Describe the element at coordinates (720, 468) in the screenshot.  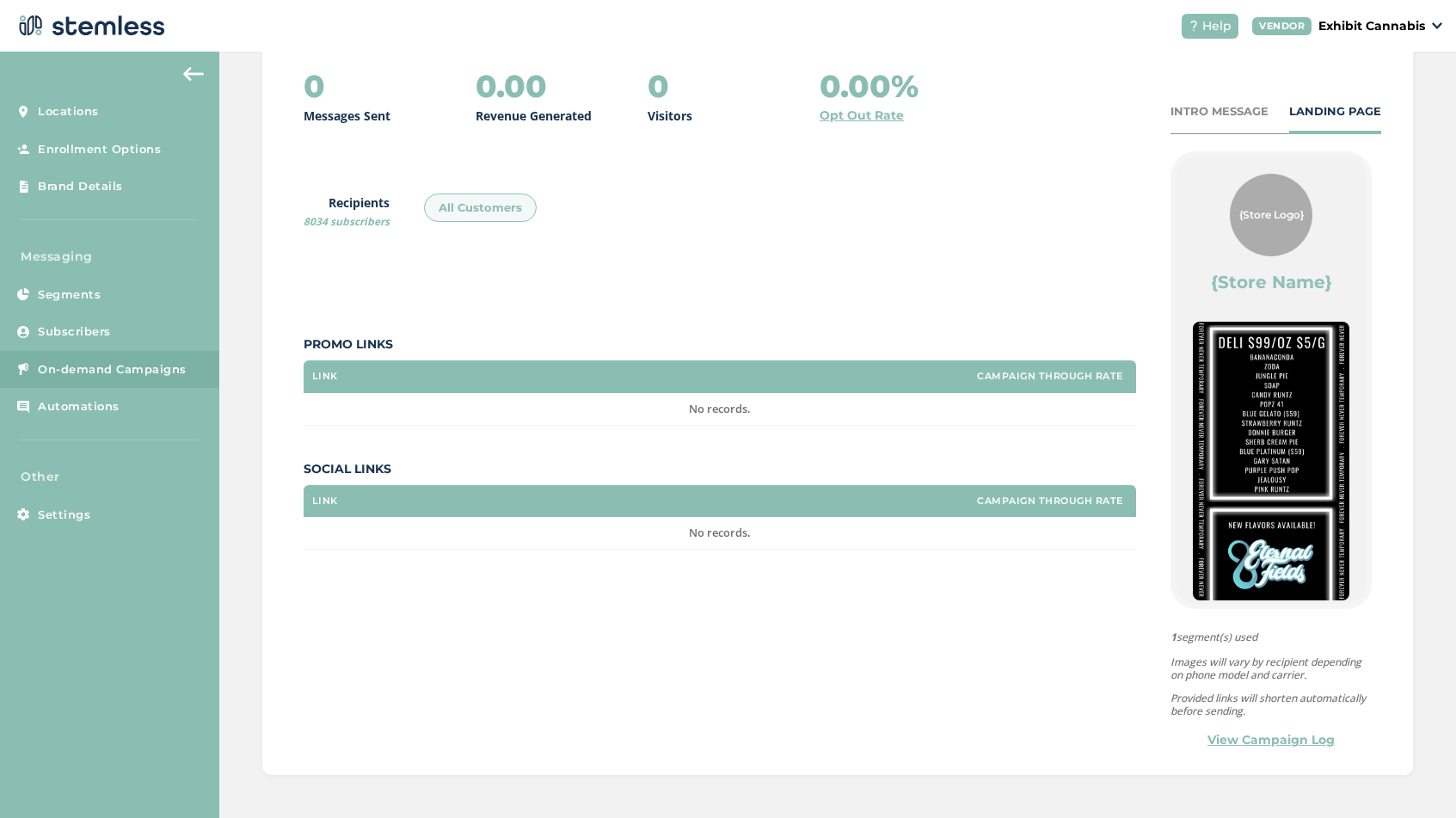
I see `label: Social Links` at that location.